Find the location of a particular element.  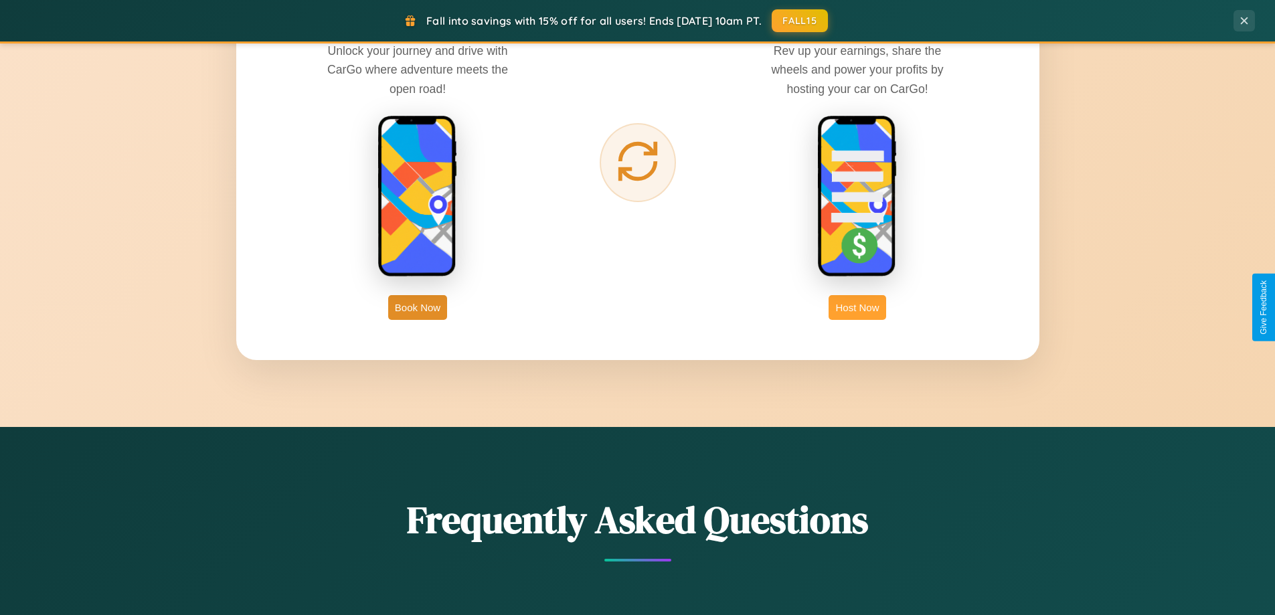

button: FALL15 is located at coordinates (800, 21).